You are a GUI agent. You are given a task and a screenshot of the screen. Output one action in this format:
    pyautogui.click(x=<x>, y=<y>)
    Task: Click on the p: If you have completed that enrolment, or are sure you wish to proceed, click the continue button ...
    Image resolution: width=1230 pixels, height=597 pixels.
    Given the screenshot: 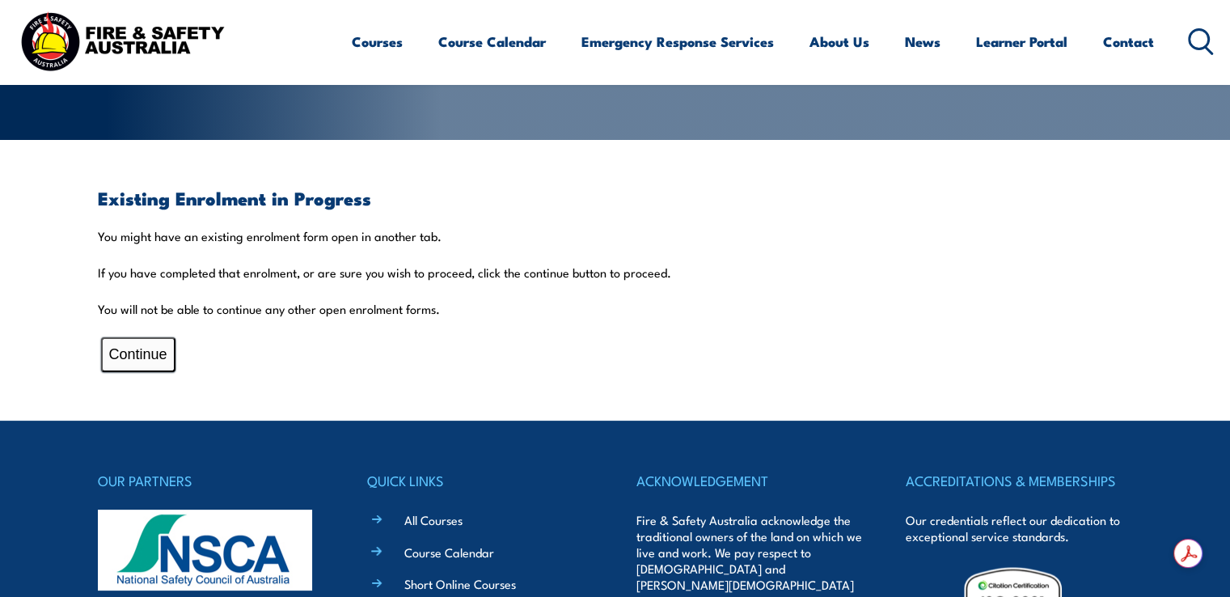 What is the action you would take?
    pyautogui.click(x=616, y=273)
    